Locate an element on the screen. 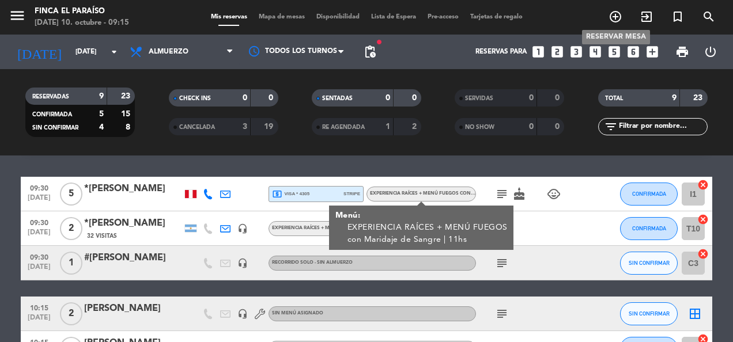 This screenshot has height=342, width=733. span: fiber_manual_record is located at coordinates (379, 42).